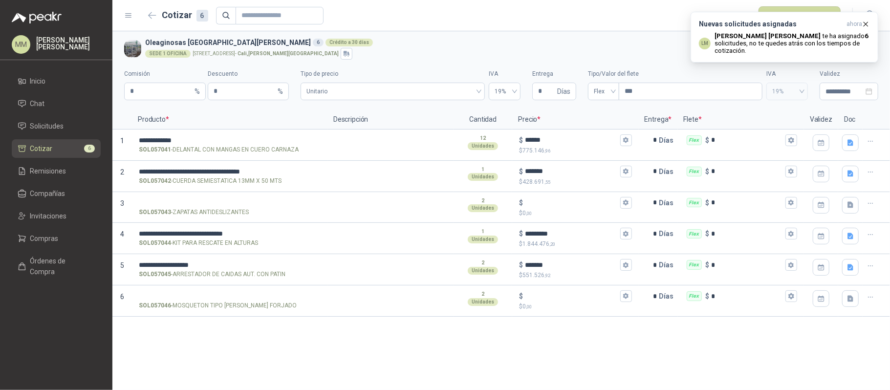 The height and width of the screenshot is (390, 890). What do you see at coordinates (47, 126) in the screenshot?
I see `span: Solicitudes` at bounding box center [47, 126].